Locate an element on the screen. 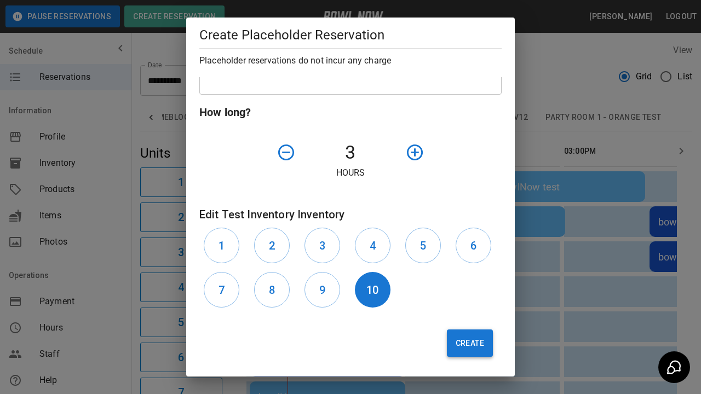  h6: 5 is located at coordinates (423, 246).